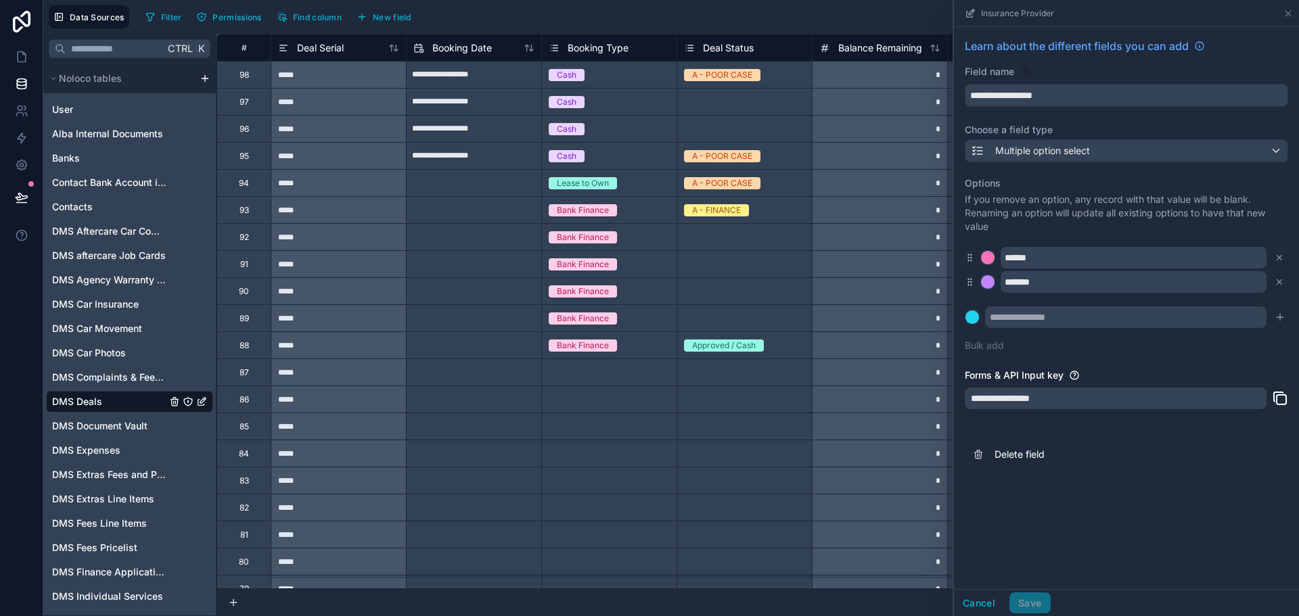 The width and height of the screenshot is (1299, 616). Describe the element at coordinates (244, 156) in the screenshot. I see `div: 95` at that location.